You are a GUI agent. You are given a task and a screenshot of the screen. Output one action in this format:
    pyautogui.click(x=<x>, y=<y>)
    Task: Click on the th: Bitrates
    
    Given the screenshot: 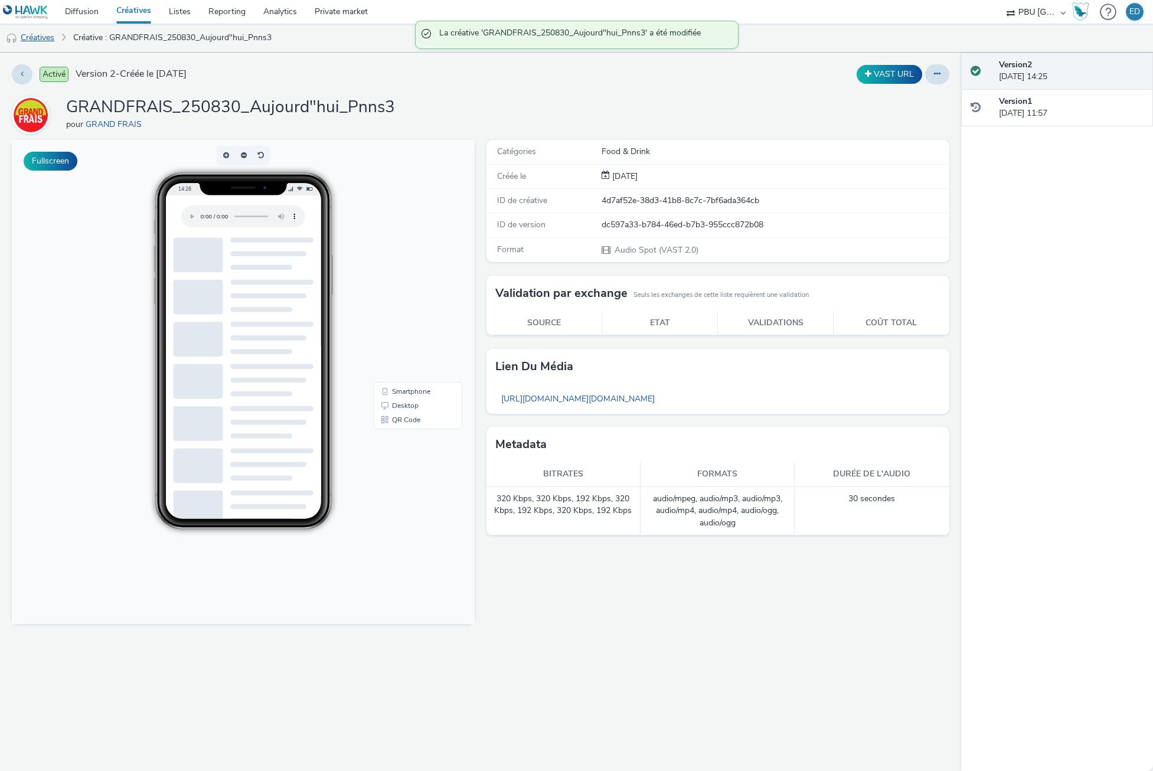 What is the action you would take?
    pyautogui.click(x=563, y=474)
    